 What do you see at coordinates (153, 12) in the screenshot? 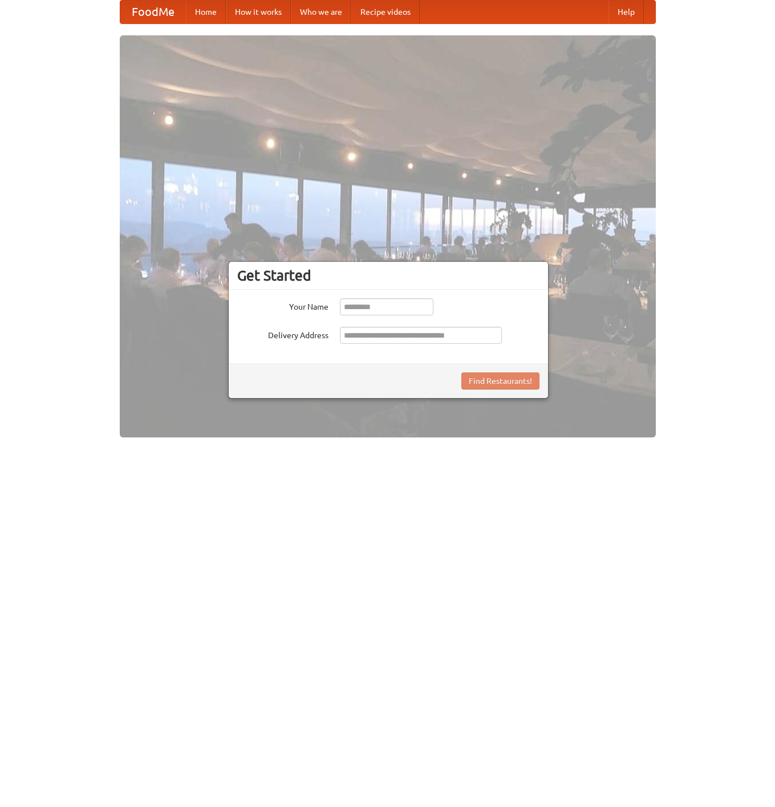
I see `a: FoodMe` at bounding box center [153, 12].